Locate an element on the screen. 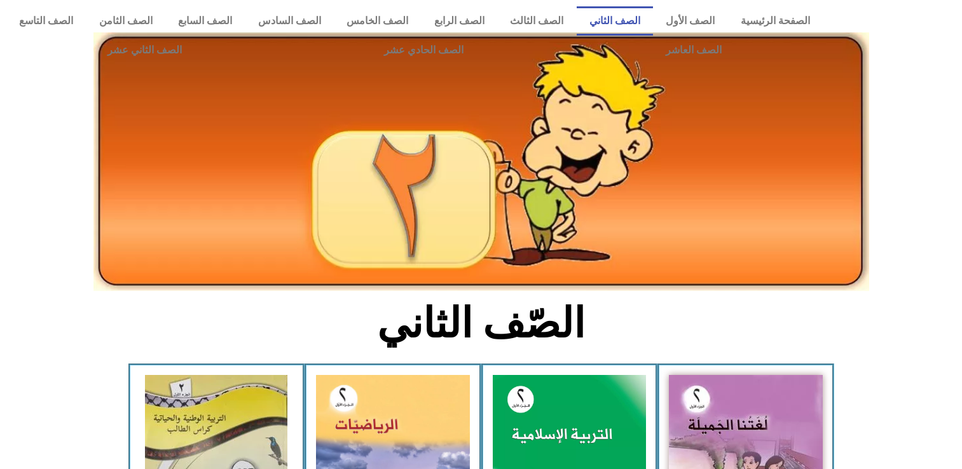  a: الصفحة الرئيسية is located at coordinates (775, 21).